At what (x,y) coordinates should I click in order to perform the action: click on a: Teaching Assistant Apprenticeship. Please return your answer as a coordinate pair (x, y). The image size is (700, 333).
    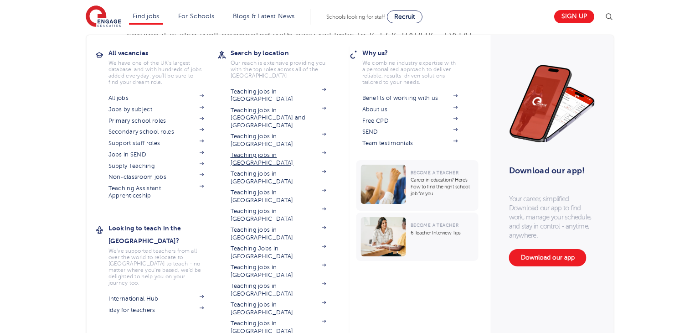
    Looking at the image, I should click on (156, 192).